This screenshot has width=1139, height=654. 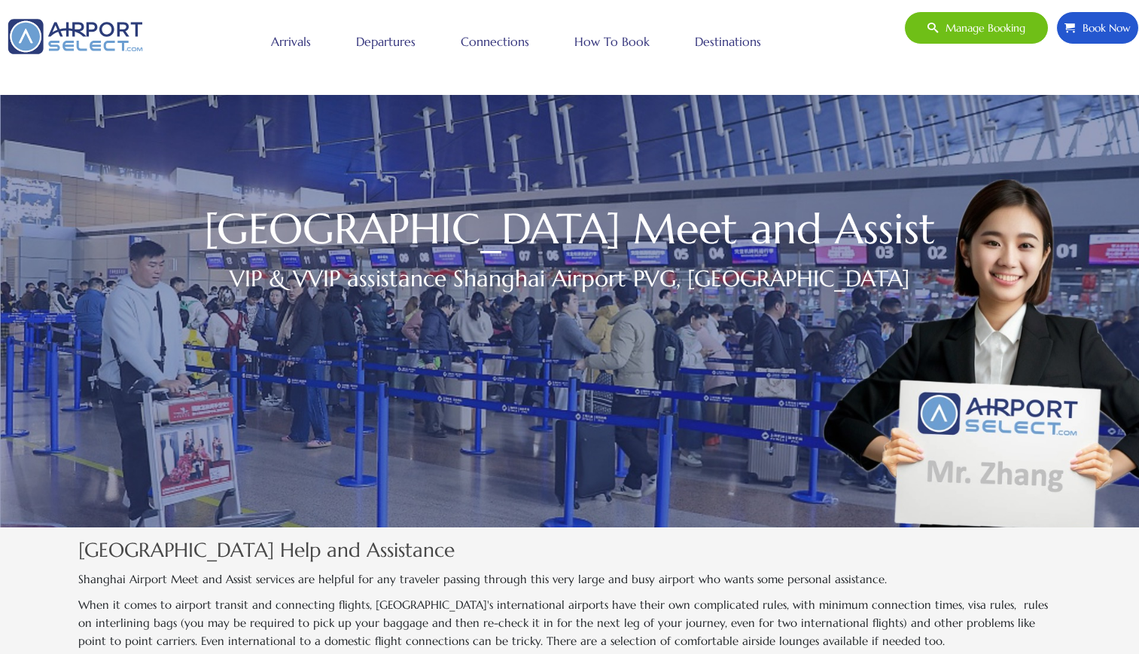 I want to click on p: Shanghai Airport Meet and Assist services are helpful for any traveler passing through this very ..., so click(x=569, y=579).